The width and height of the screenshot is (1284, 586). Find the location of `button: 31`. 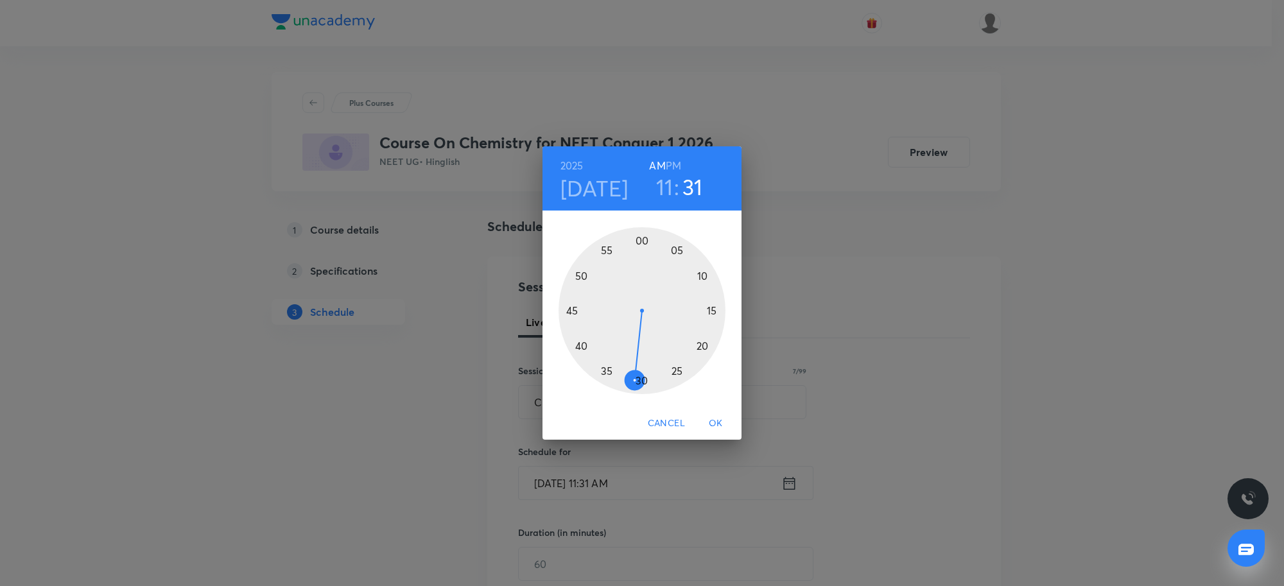

button: 31 is located at coordinates (692, 187).